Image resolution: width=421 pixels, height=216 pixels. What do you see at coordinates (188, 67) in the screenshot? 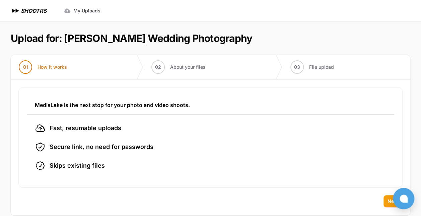
I see `span: About your files` at bounding box center [188, 67].